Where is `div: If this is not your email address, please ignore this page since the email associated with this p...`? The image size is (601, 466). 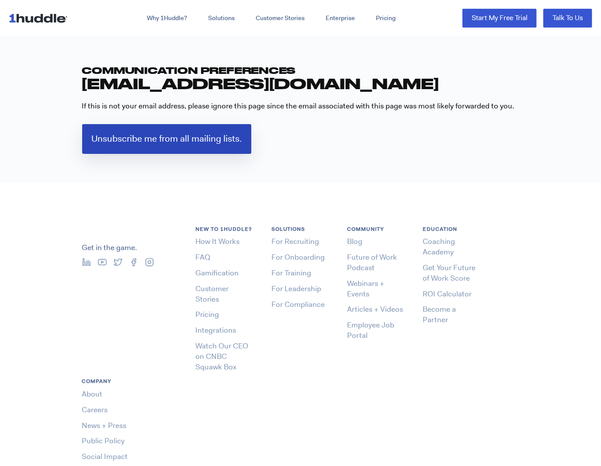
div: If this is not your email address, please ignore this page since the email associated with this p... is located at coordinates (301, 92).